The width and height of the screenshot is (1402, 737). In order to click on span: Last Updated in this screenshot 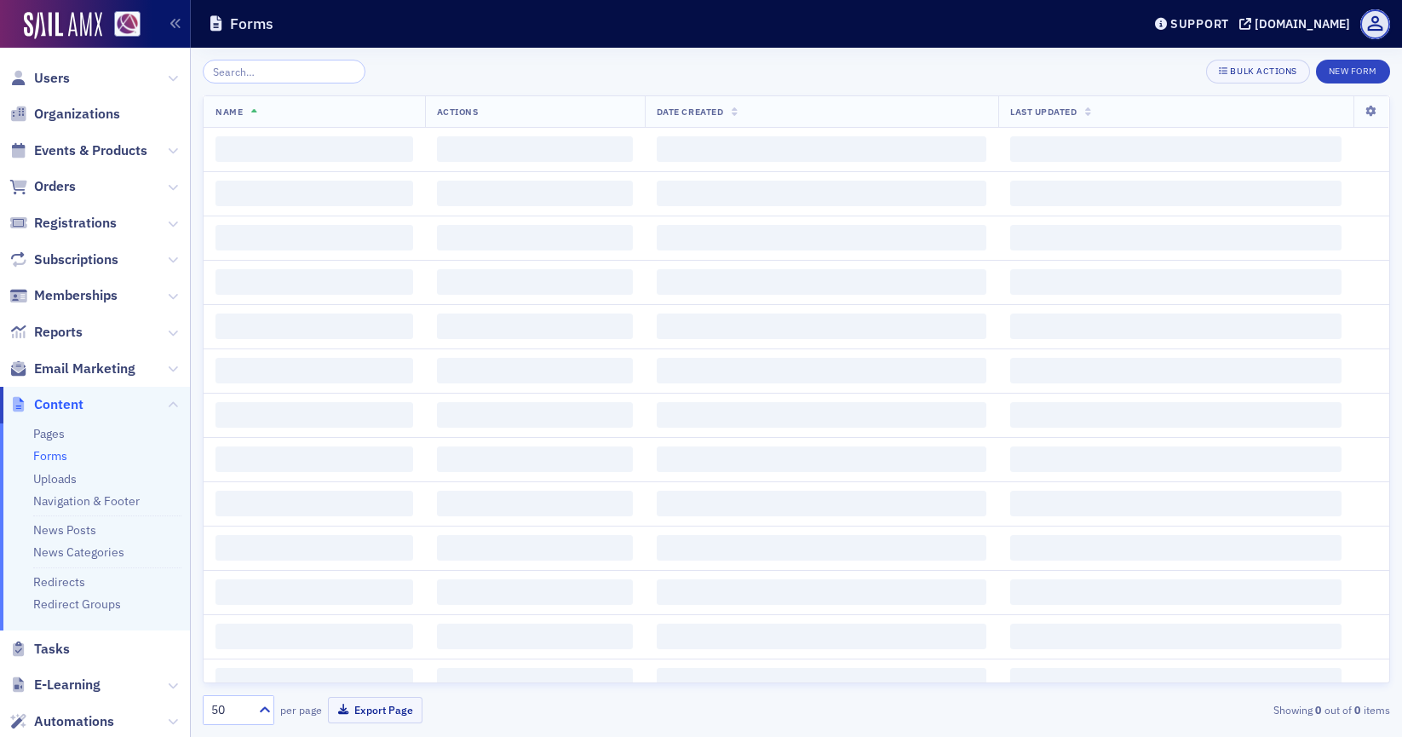, I will do `click(1043, 112)`.